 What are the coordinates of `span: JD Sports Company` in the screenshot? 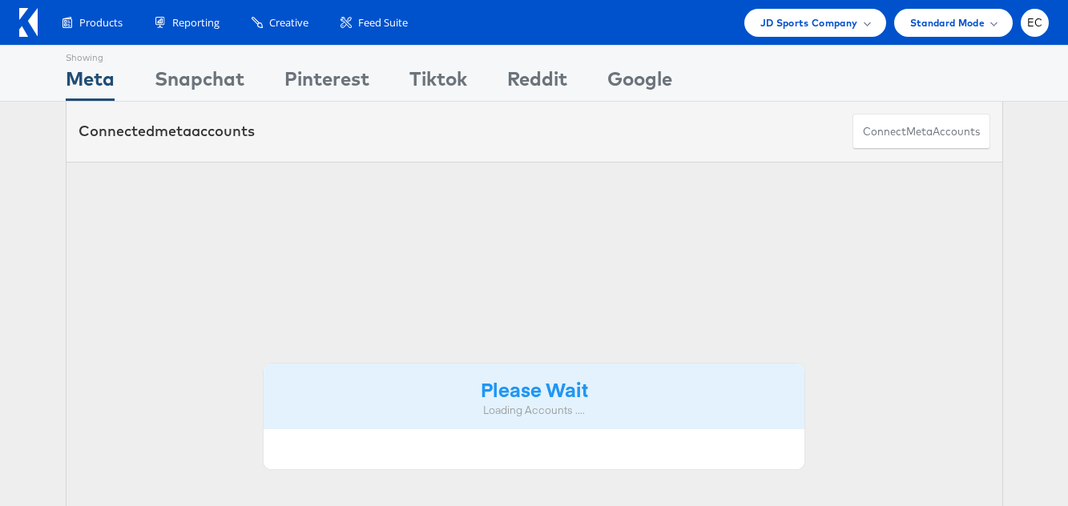 It's located at (809, 22).